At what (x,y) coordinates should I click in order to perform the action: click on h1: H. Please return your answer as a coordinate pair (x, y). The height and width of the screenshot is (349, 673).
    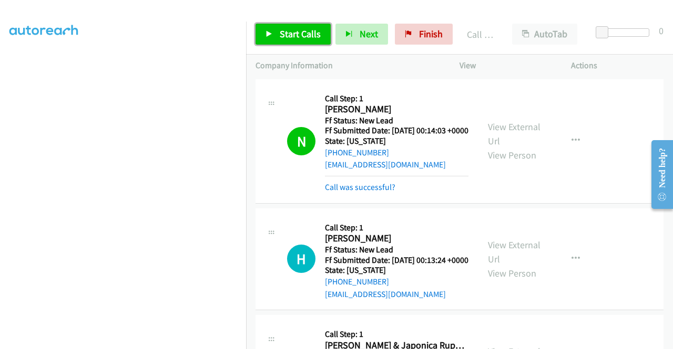
    Looking at the image, I should click on (301, 259).